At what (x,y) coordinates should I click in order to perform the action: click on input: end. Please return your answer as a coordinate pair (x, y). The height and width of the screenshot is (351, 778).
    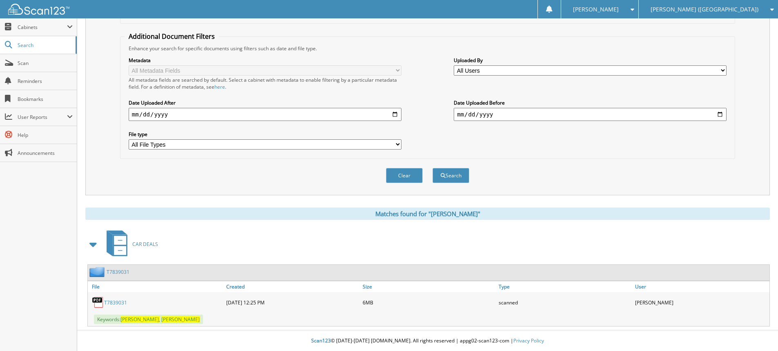
    Looking at the image, I should click on (590, 114).